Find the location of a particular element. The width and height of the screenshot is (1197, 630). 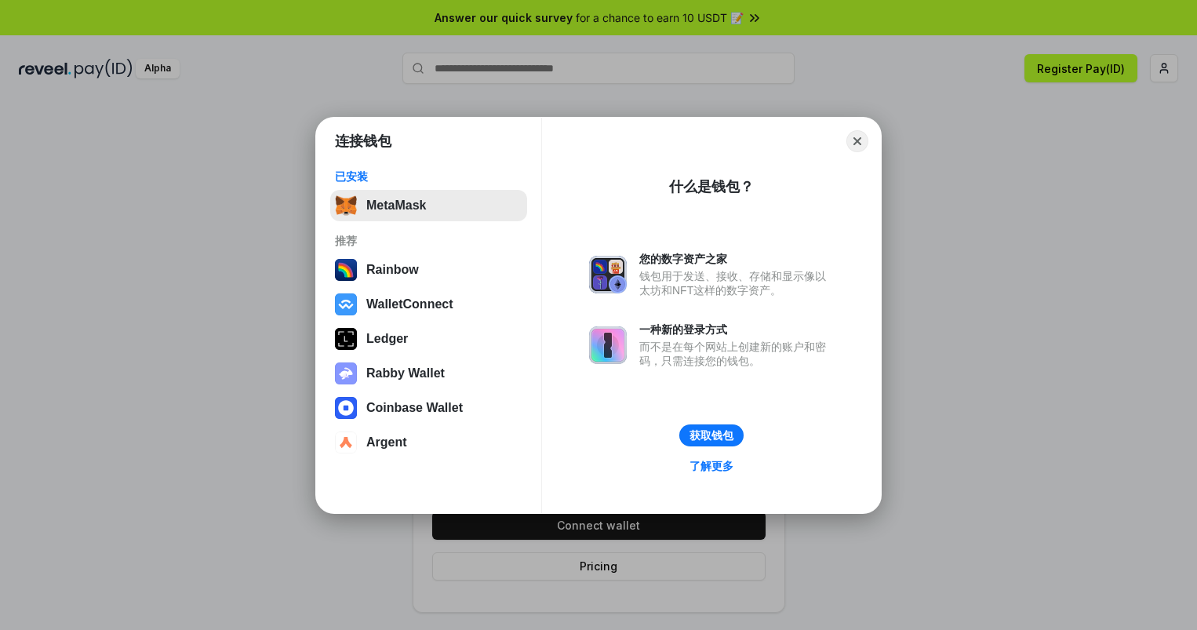

button: Rainbow is located at coordinates (428, 270).